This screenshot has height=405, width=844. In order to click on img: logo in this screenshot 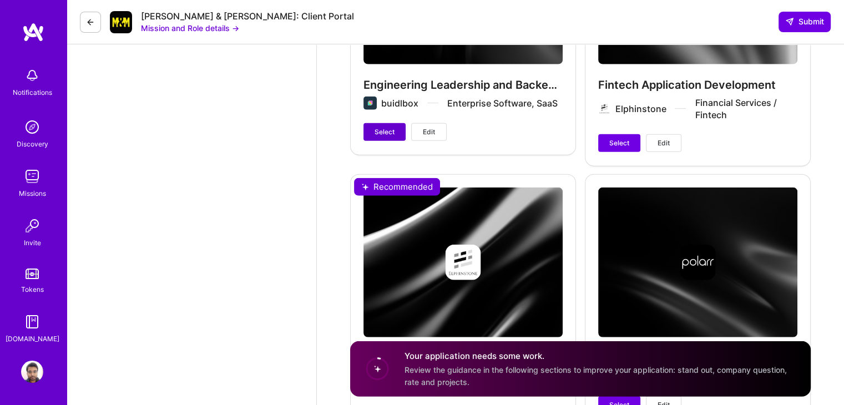, I will do `click(33, 32)`.